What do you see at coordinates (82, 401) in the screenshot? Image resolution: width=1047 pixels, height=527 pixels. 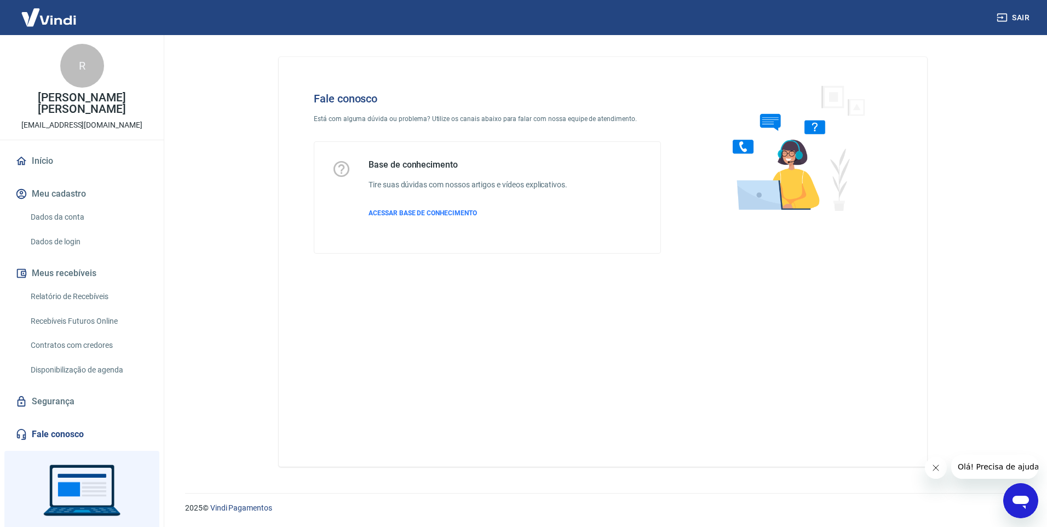 I see `a: Segurança` at bounding box center [82, 401].